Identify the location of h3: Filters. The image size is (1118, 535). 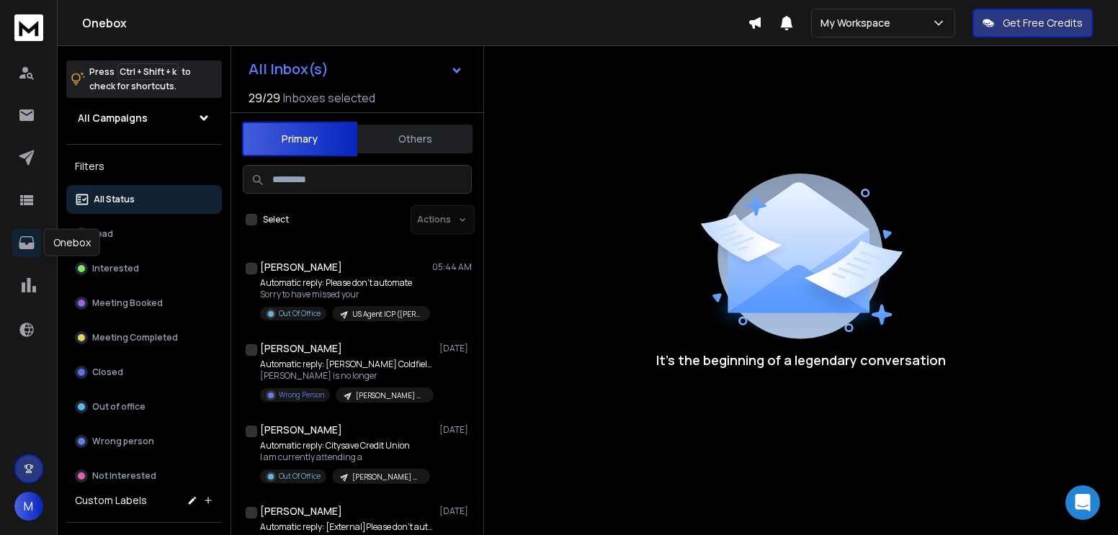
(144, 166).